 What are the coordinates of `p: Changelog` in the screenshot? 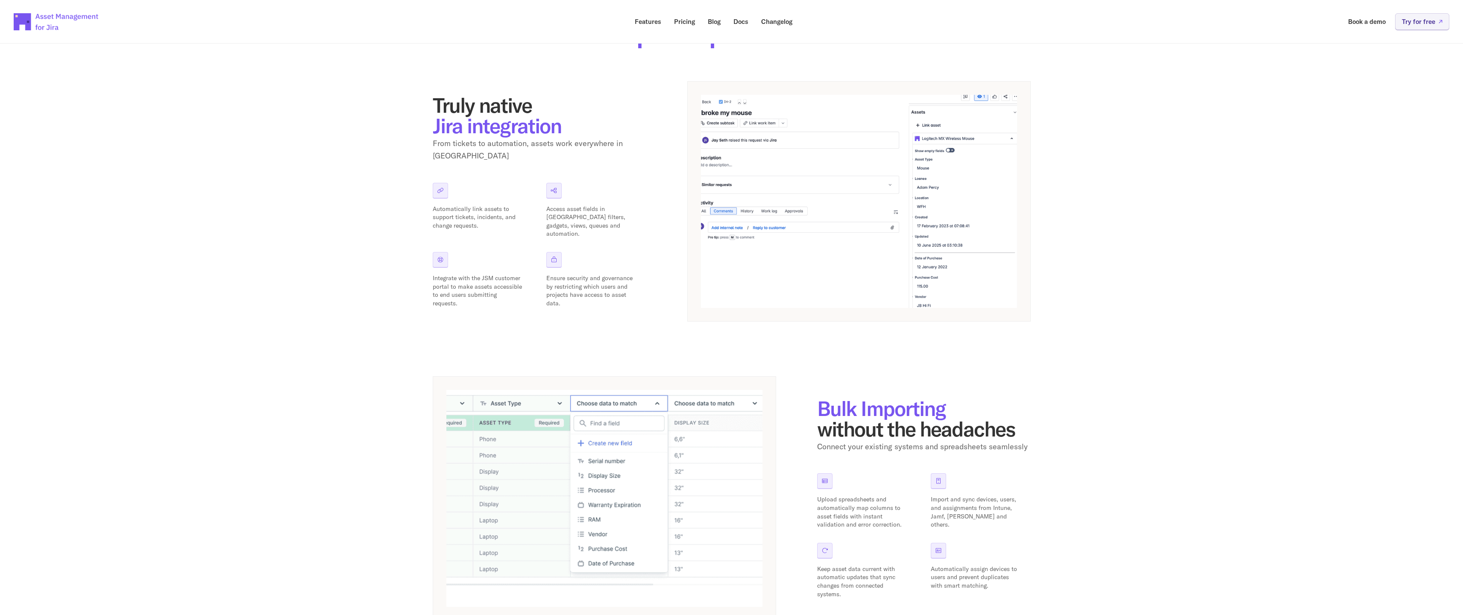 It's located at (776, 21).